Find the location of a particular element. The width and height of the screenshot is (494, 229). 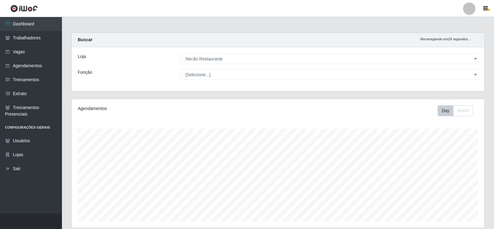

label: Função is located at coordinates (85, 72).